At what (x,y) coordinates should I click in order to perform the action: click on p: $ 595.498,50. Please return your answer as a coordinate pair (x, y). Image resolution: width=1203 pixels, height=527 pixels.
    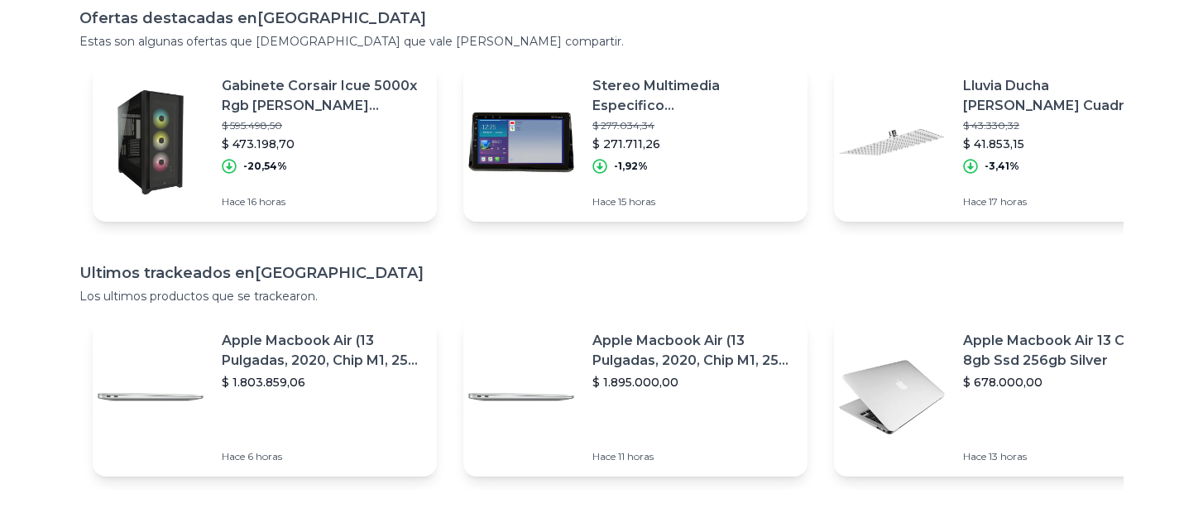
    Looking at the image, I should click on (323, 126).